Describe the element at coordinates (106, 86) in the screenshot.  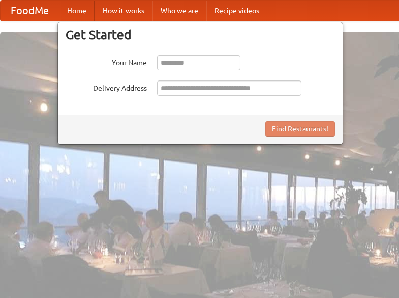
I see `label: Delivery Address` at that location.